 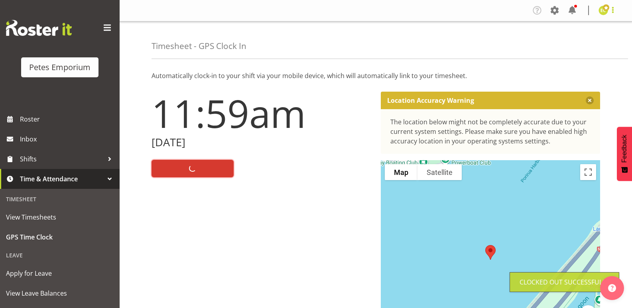 I want to click on a: Apply for Leave, so click(x=60, y=273).